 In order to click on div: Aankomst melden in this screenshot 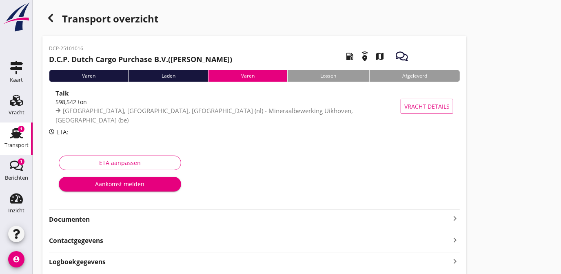, I will do `click(120, 184)`.